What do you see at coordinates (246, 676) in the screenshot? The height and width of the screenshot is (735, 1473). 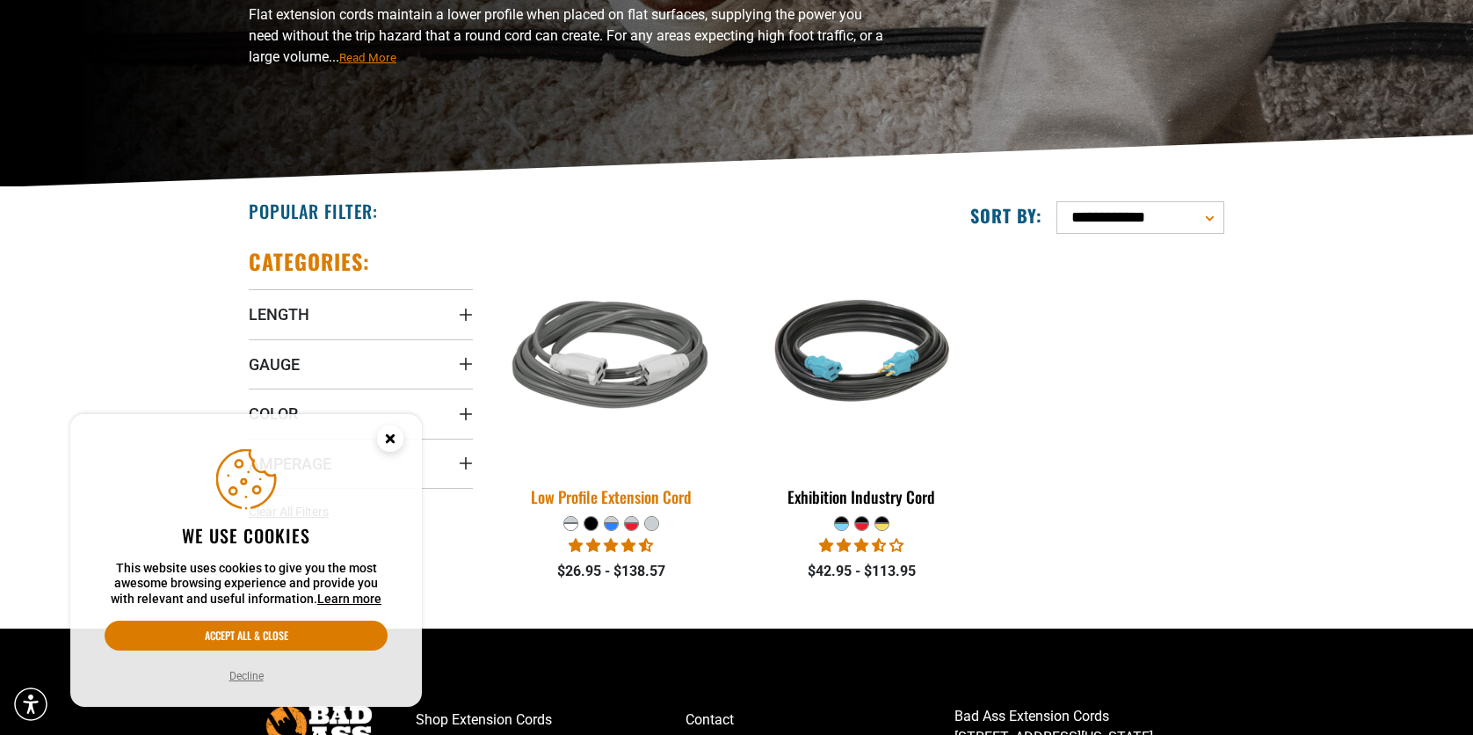 I see `button: Decline` at bounding box center [246, 676].